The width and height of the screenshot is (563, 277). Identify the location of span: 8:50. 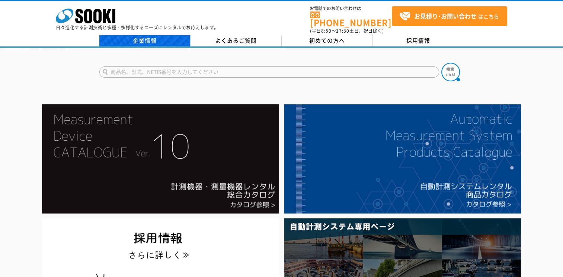
(326, 31).